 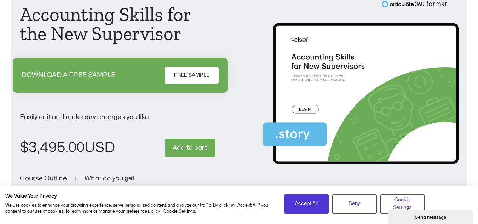 I want to click on button: Accept all cookies, so click(x=307, y=204).